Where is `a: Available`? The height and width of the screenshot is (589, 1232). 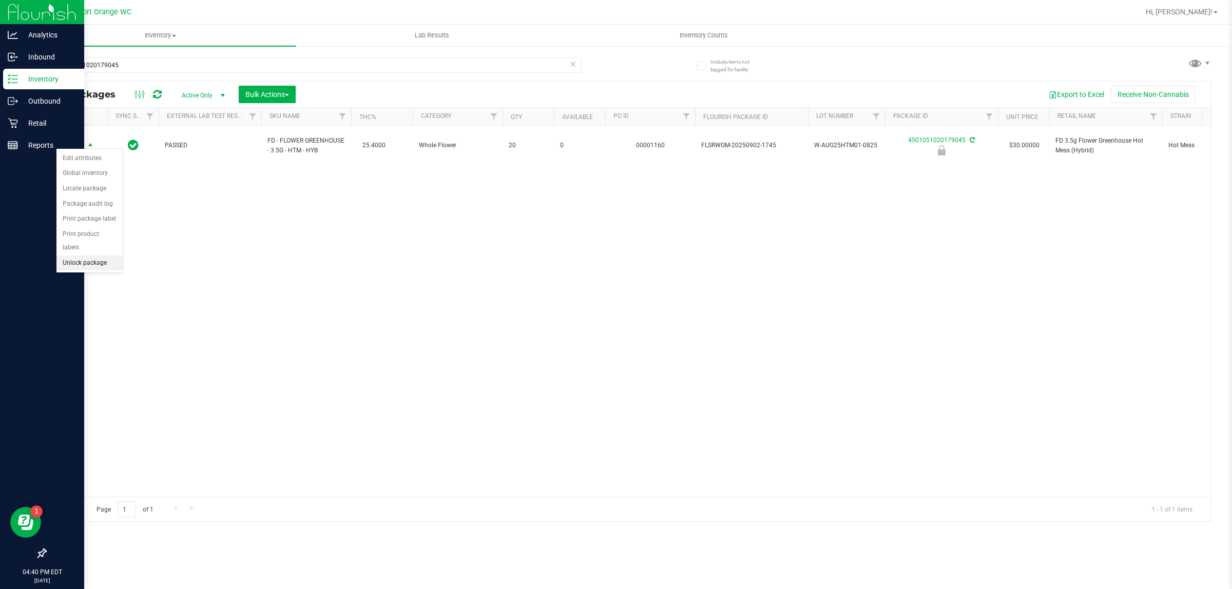
a: Available is located at coordinates (577, 117).